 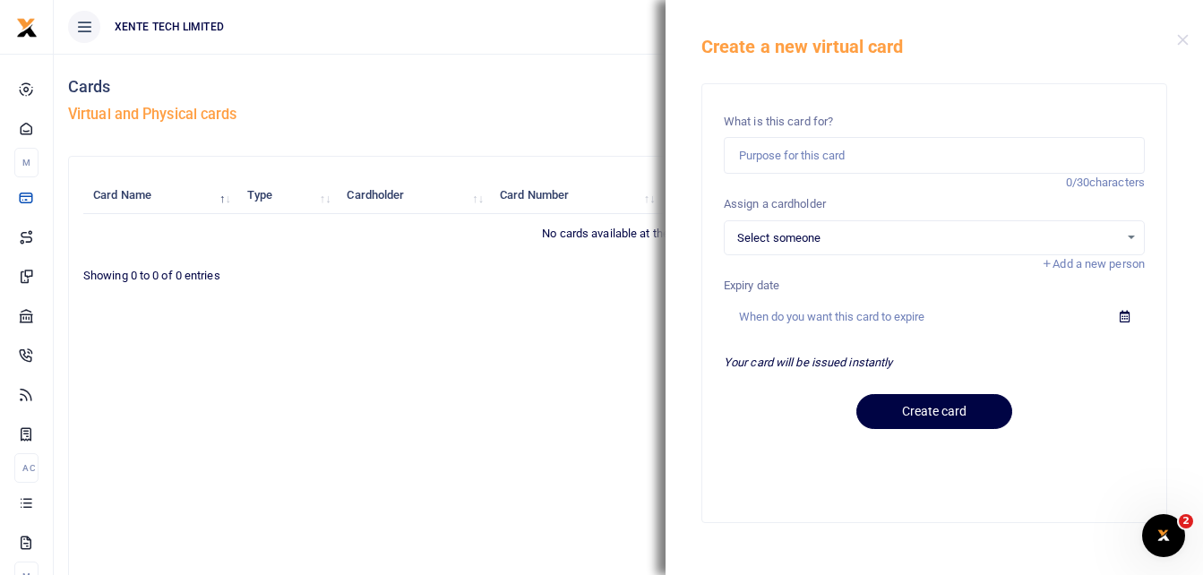 What do you see at coordinates (928, 238) in the screenshot?
I see `span: Select someone` at bounding box center [928, 238].